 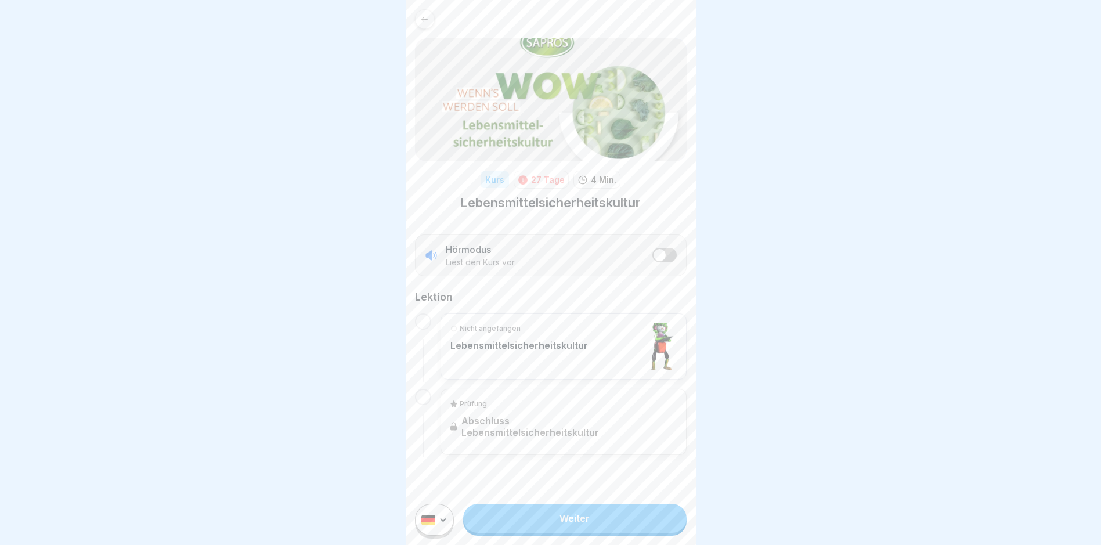 What do you see at coordinates (603, 179) in the screenshot?
I see `p: 4 Min.` at bounding box center [603, 179].